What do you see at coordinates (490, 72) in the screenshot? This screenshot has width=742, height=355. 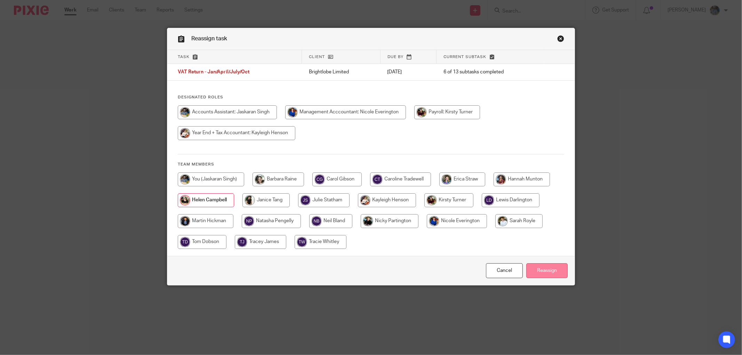 I see `td: 6 of 13 subtasks completed` at bounding box center [490, 72].